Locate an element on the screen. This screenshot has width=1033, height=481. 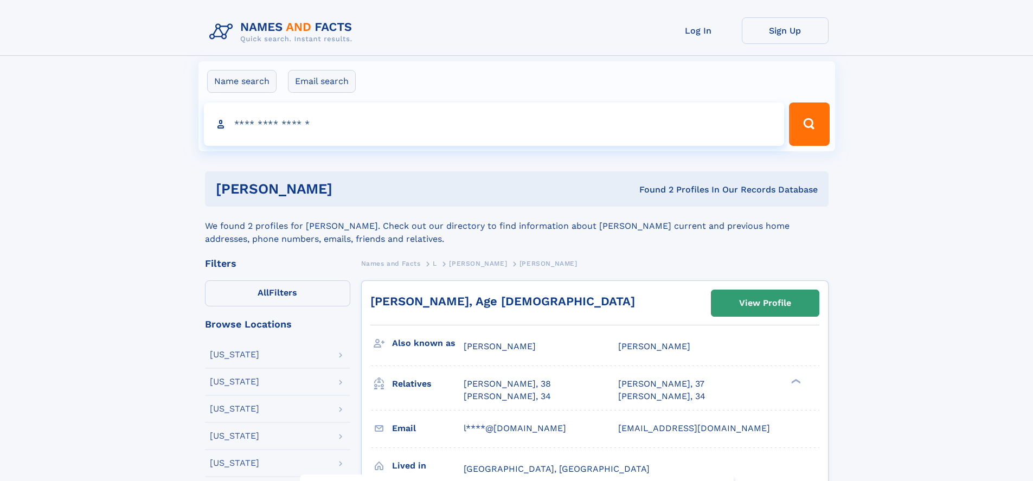
label: Name search is located at coordinates (242, 81).